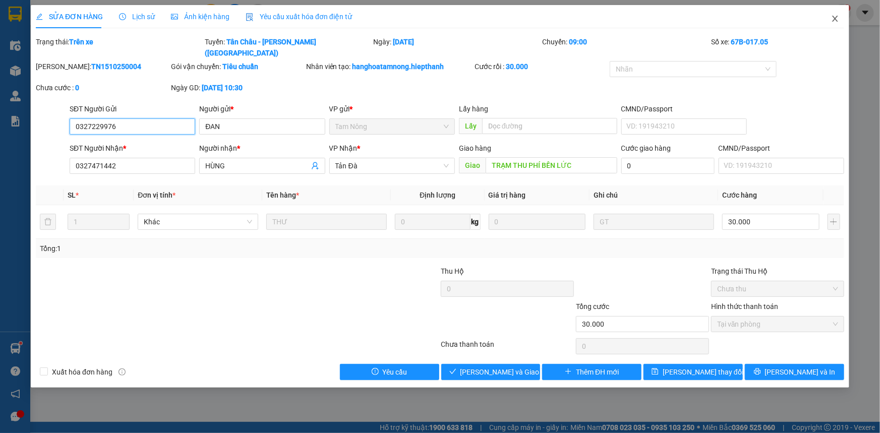  I want to click on span: Giá trị hàng, so click(507, 195).